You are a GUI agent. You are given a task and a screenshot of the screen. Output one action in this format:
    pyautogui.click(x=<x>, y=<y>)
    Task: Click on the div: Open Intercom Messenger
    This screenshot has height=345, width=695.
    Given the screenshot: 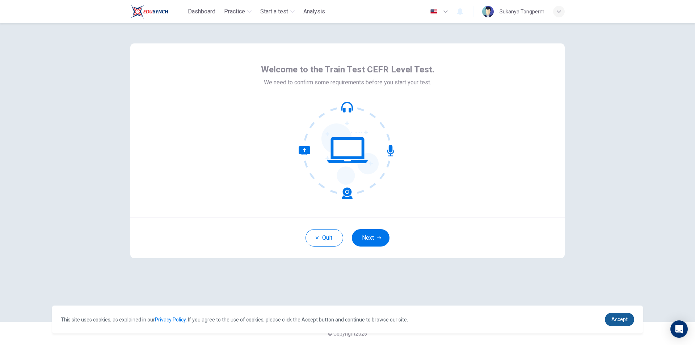 What is the action you would take?
    pyautogui.click(x=680, y=329)
    